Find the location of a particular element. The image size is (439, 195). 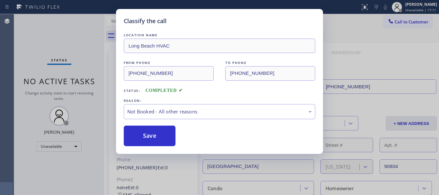

div: TO PHONE is located at coordinates (270, 63).